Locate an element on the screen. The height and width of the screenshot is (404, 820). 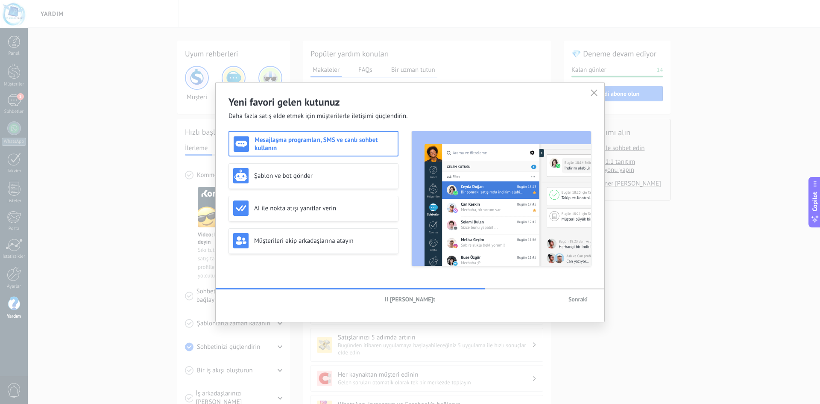
span: Daha fazla satış elde etmek için müşterilerle iletişimi güçlendirin. is located at coordinates (318, 116).